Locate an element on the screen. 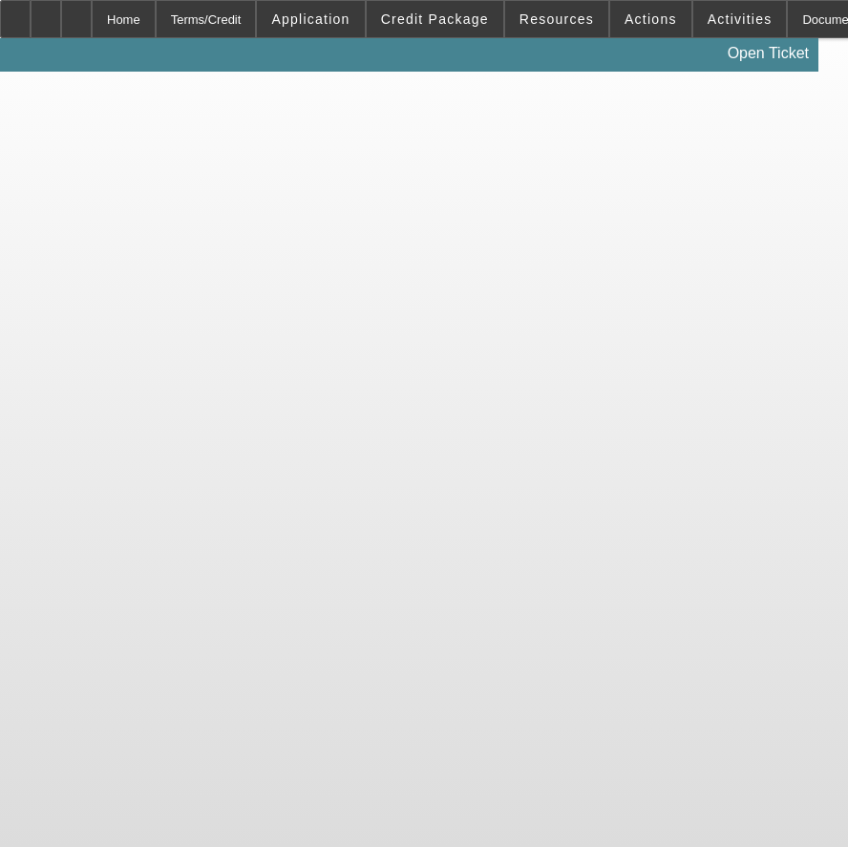 This screenshot has width=848, height=847. span: Activities is located at coordinates (740, 19).